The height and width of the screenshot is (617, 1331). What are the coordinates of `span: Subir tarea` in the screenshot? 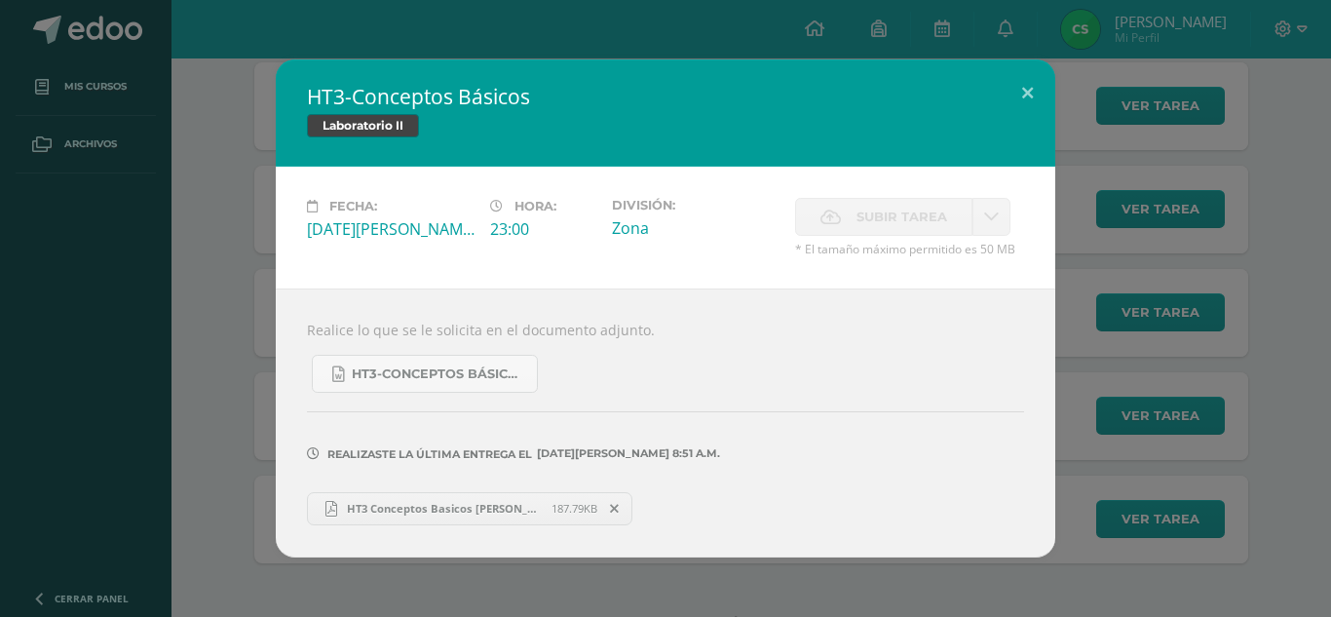 It's located at (901, 216).